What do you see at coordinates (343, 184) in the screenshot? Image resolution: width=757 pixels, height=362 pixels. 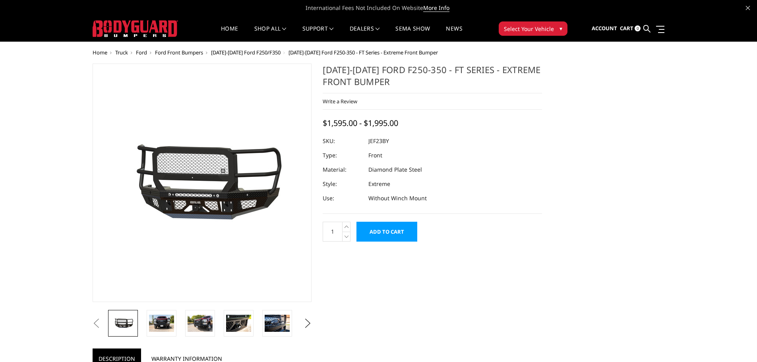 I see `dt: Style:` at bounding box center [343, 184].